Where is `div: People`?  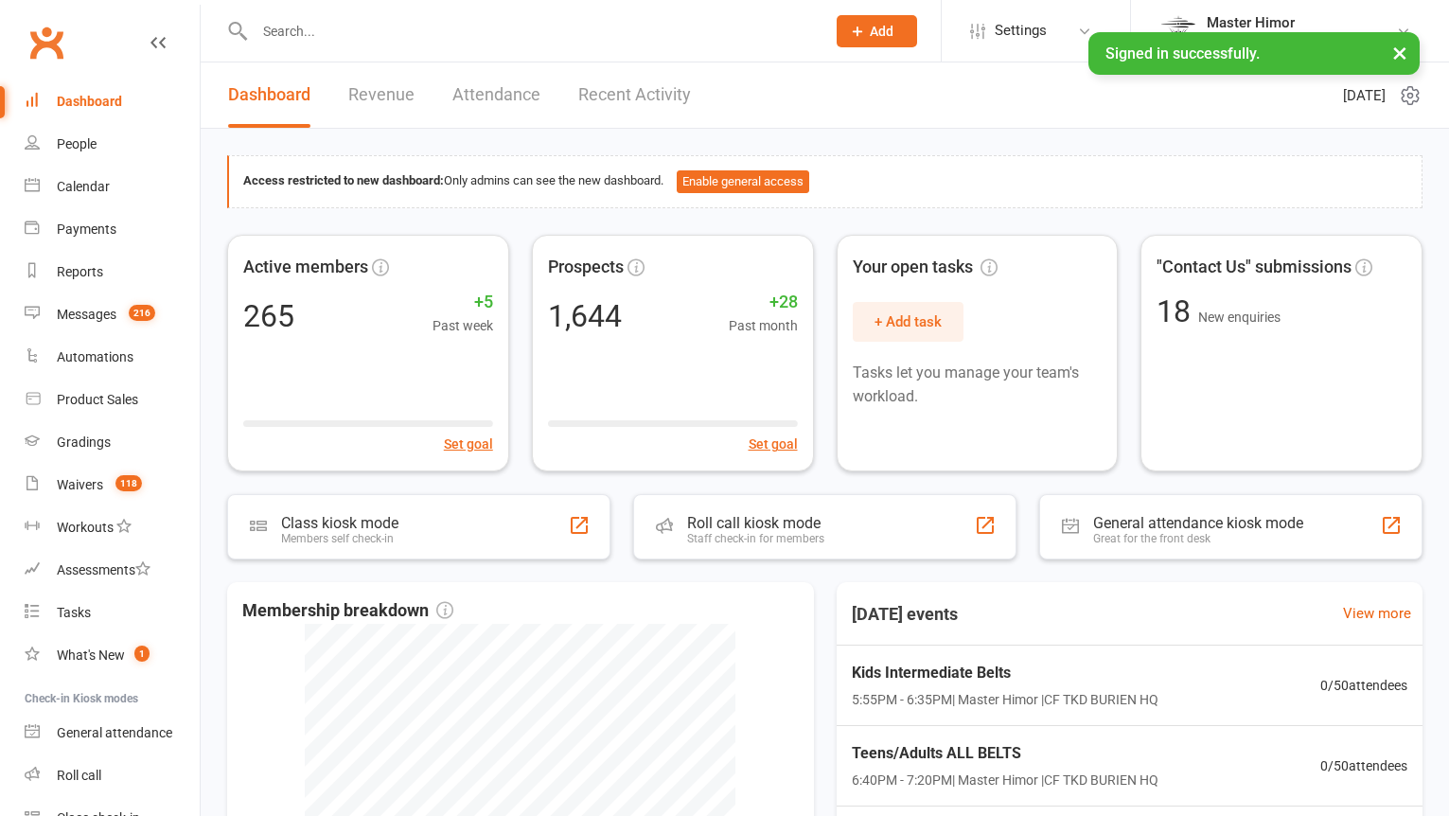
div: People is located at coordinates (77, 144).